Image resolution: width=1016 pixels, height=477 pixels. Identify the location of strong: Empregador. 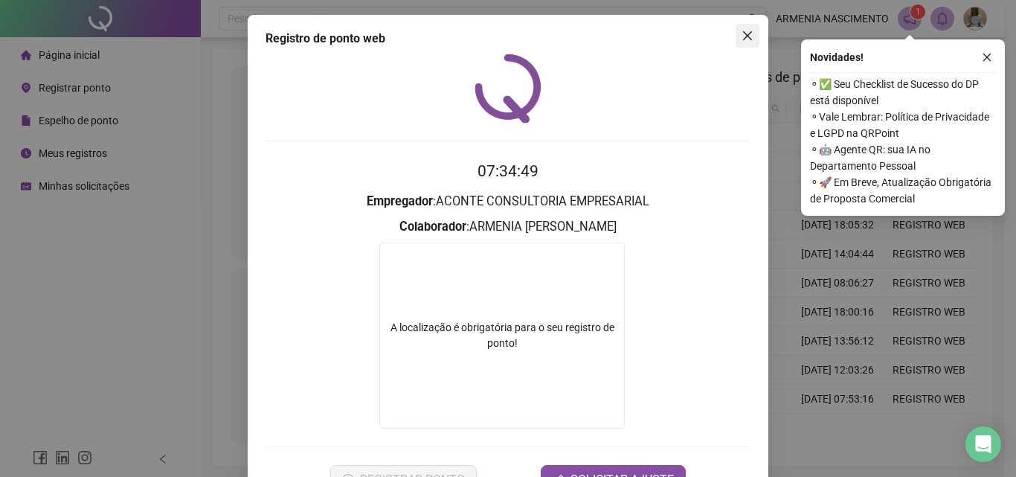
(399, 201).